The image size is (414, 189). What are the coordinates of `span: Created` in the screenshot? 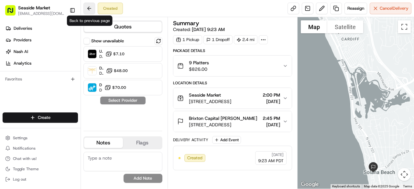 It's located at (195, 158).